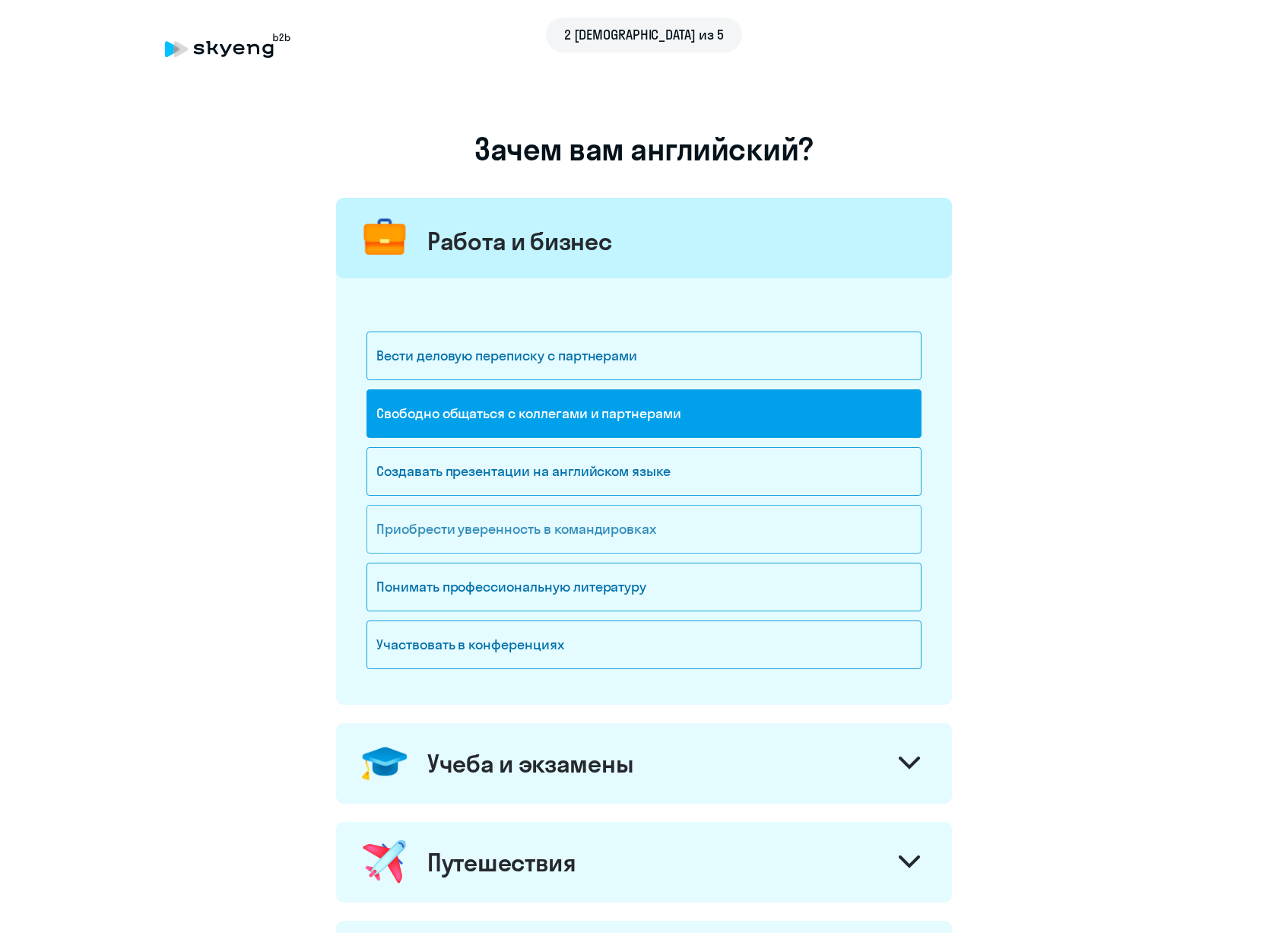  Describe the element at coordinates (644, 587) in the screenshot. I see `div: Понимать профессиональную литературу` at that location.